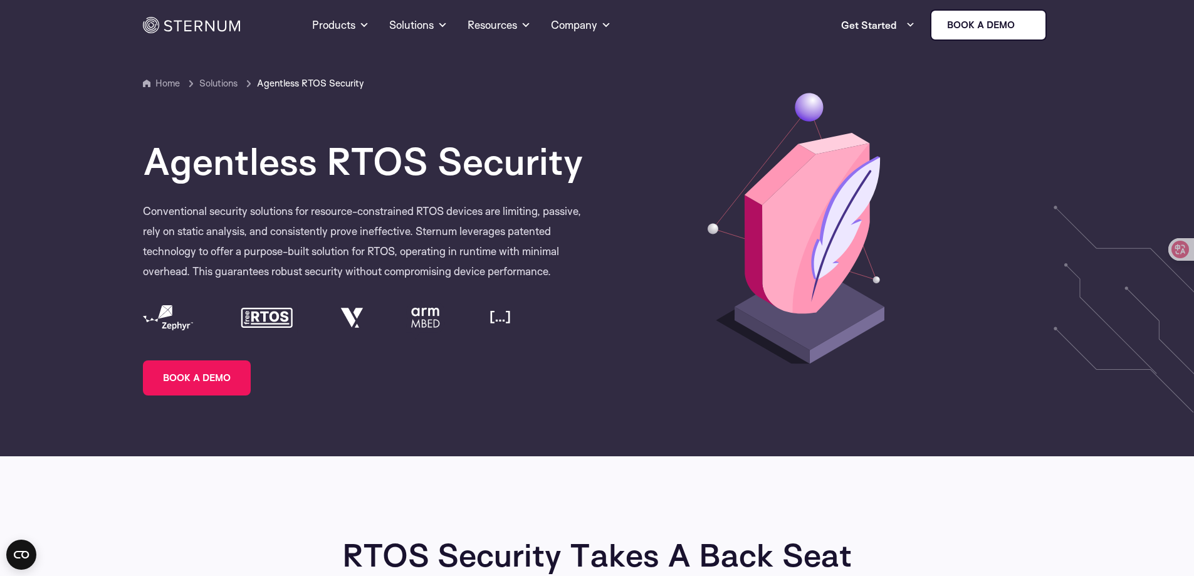 The width and height of the screenshot is (1194, 576). Describe the element at coordinates (167, 83) in the screenshot. I see `a: Home` at that location.